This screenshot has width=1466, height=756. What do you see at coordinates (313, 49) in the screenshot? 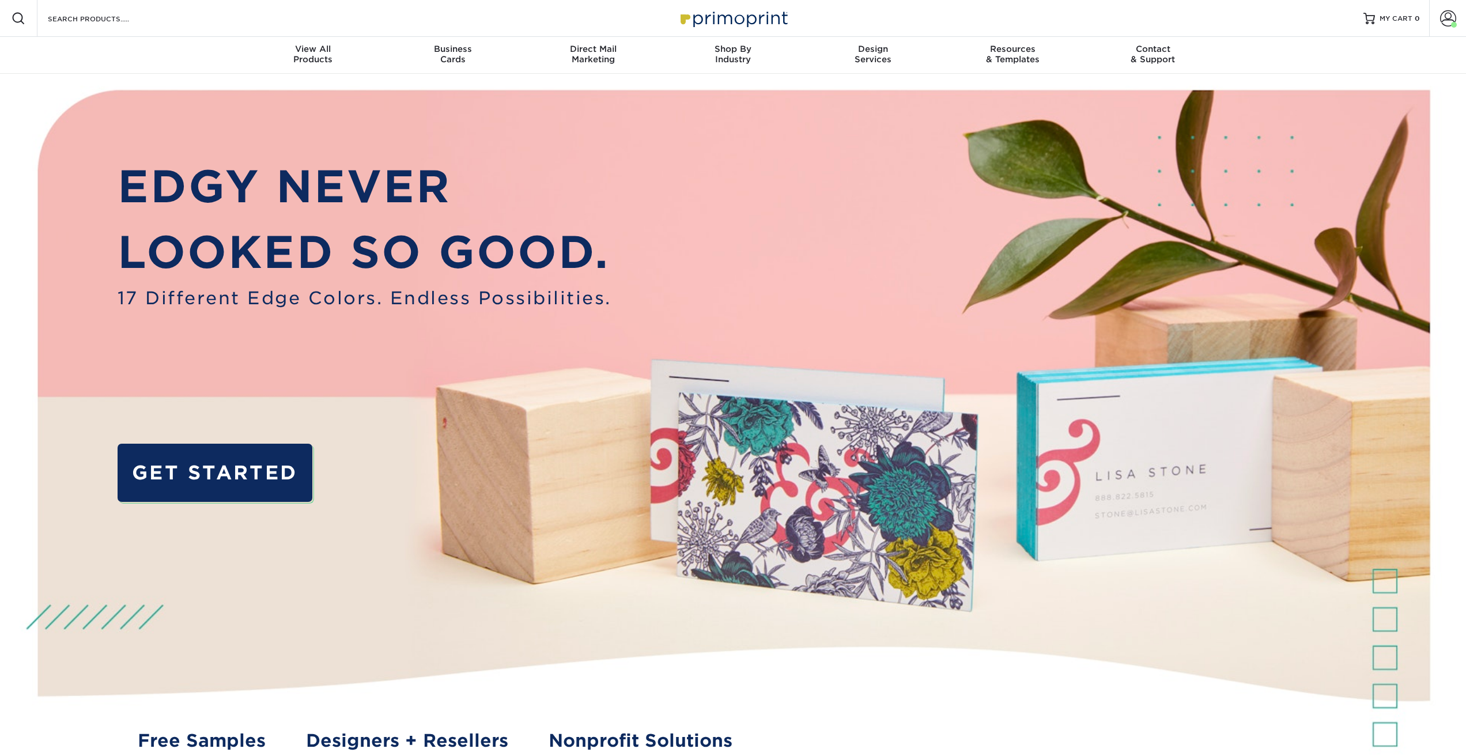
I see `span: View All` at bounding box center [313, 49].